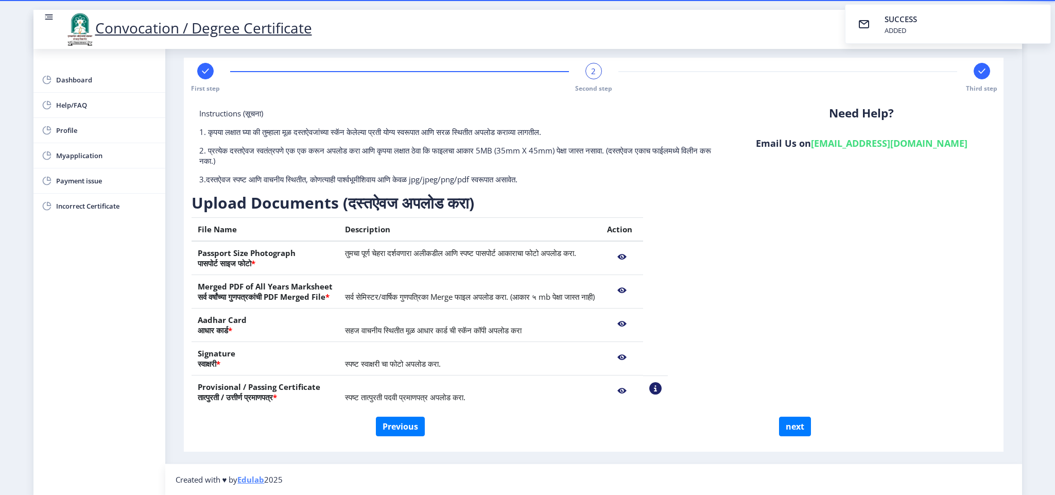  I want to click on th: Passport Size Photograph पासपोर्ट साइज फोटो, so click(265, 258).